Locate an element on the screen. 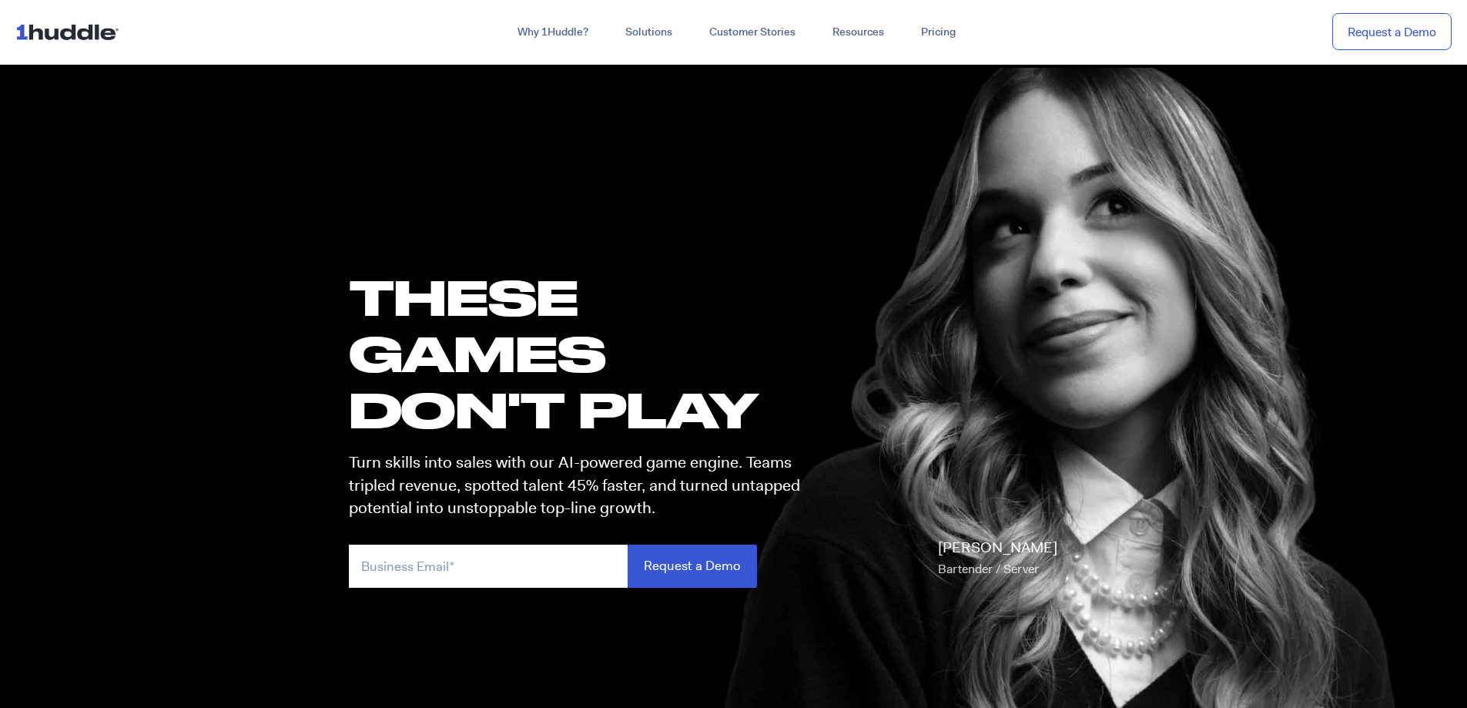  a: Request a Demo is located at coordinates (1392, 32).